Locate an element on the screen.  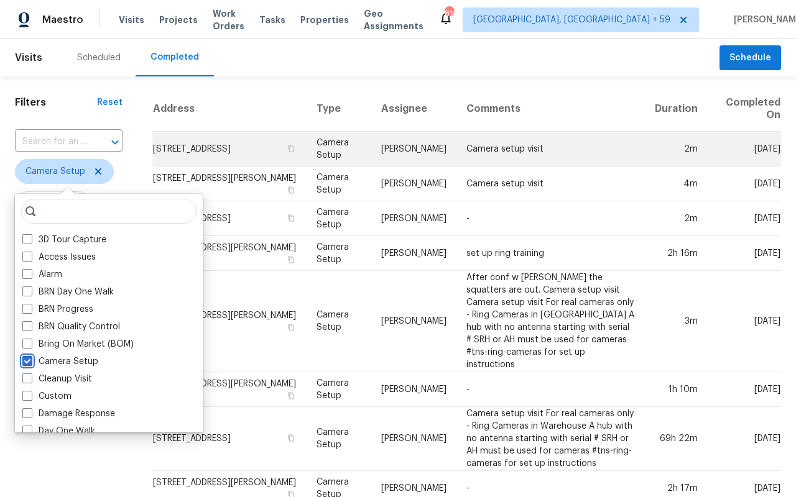
th: Duration is located at coordinates (676, 109).